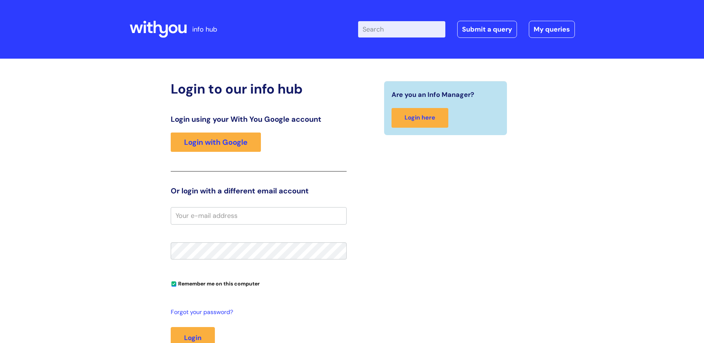 The width and height of the screenshot is (704, 343). I want to click on input: Search, so click(401, 29).